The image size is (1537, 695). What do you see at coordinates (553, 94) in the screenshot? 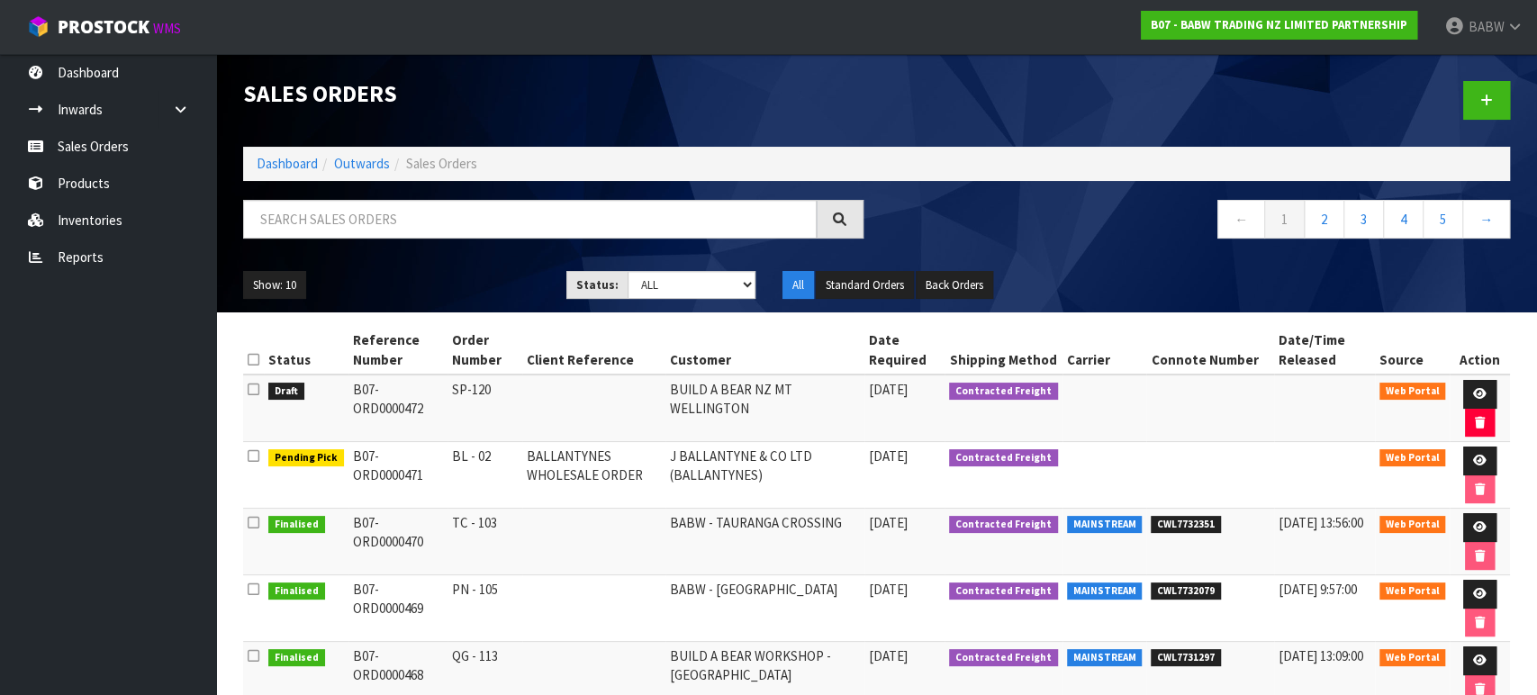
I see `h1: Sales Orders` at bounding box center [553, 94].